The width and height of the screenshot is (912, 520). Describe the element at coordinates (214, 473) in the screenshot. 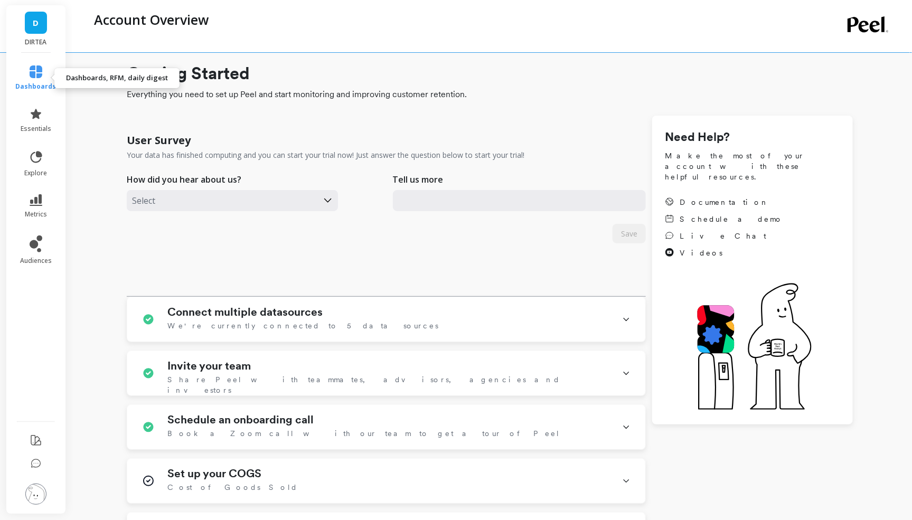

I see `h1: Set up your COGS` at that location.